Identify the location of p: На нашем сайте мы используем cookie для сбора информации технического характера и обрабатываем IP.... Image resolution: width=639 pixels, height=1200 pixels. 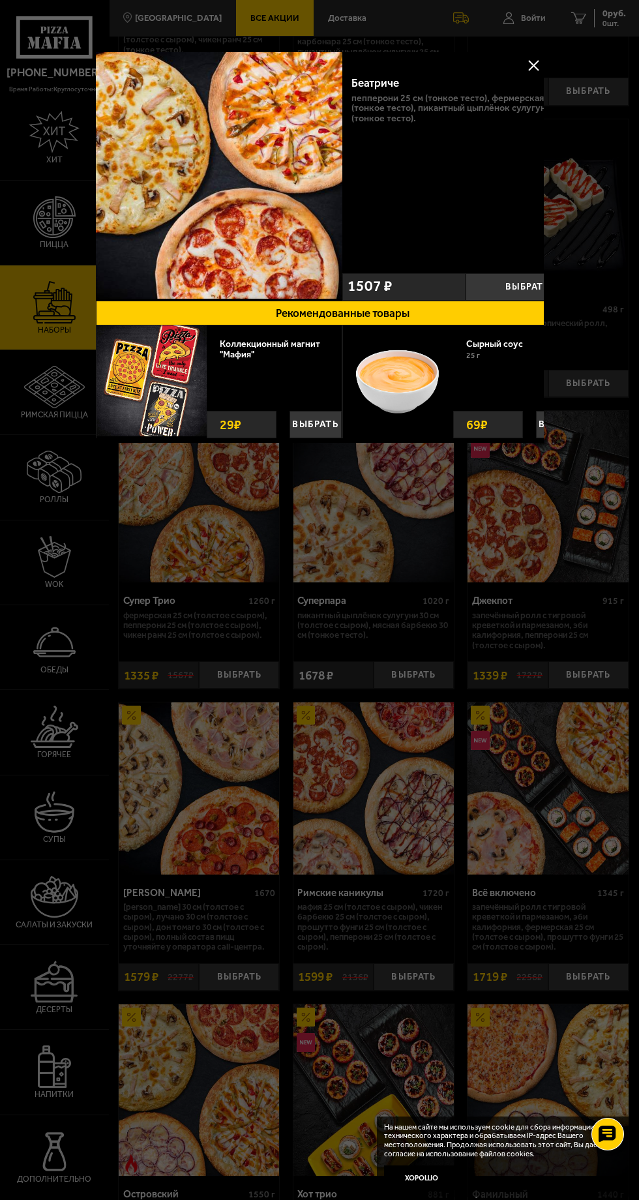
(501, 1141).